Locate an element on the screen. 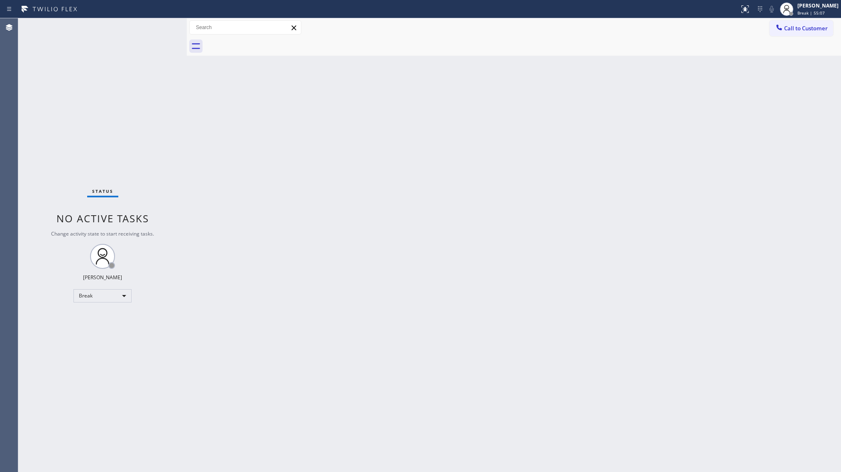 The image size is (841, 472). span: No active tasks is located at coordinates (103, 218).